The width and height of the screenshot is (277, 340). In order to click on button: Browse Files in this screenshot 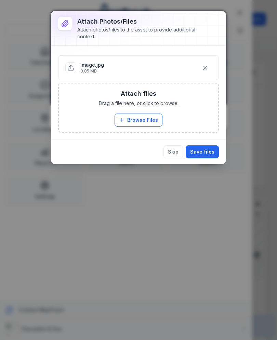, I will do `click(139, 120)`.